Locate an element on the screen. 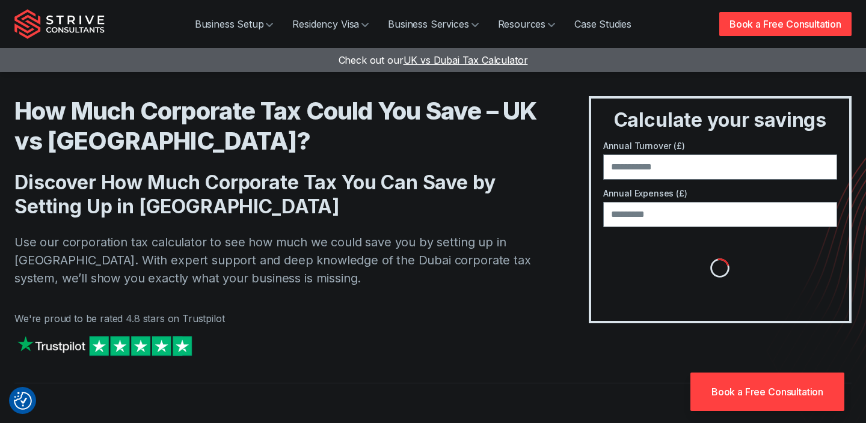 The height and width of the screenshot is (423, 866). img: Strive Consultants is located at coordinates (60, 24).